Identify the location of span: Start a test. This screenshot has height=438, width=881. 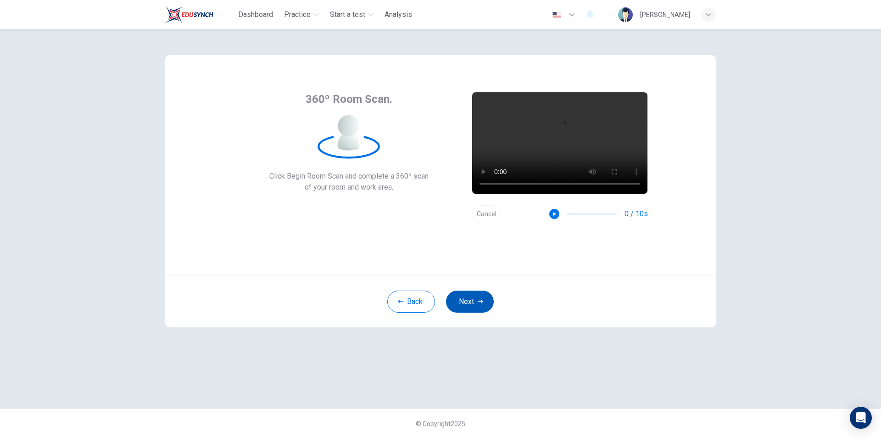
(348, 15).